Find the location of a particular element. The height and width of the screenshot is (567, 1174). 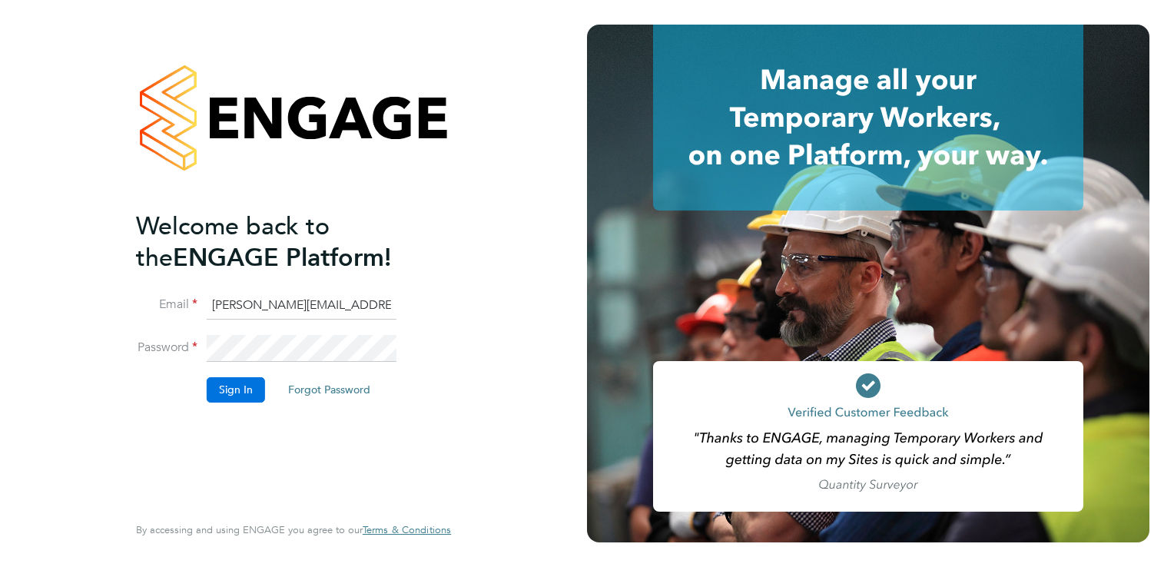

a: Terms & Conditions is located at coordinates (406, 530).